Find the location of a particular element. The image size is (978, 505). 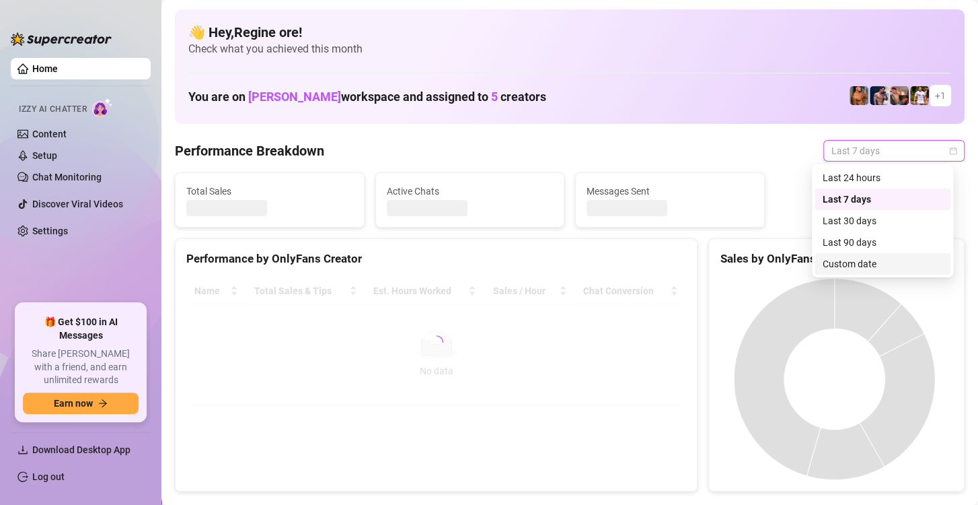

h4: 👋 Hey, Regine ore ! is located at coordinates (570, 32).